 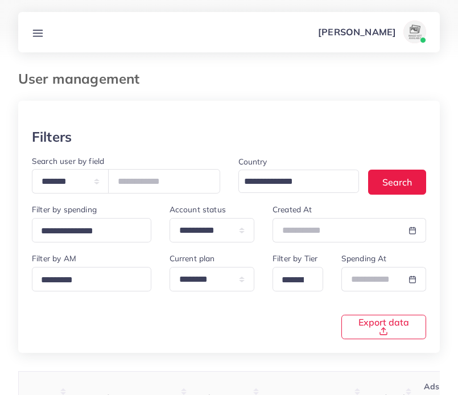 What do you see at coordinates (197, 209) in the screenshot?
I see `label: Account status` at bounding box center [197, 209].